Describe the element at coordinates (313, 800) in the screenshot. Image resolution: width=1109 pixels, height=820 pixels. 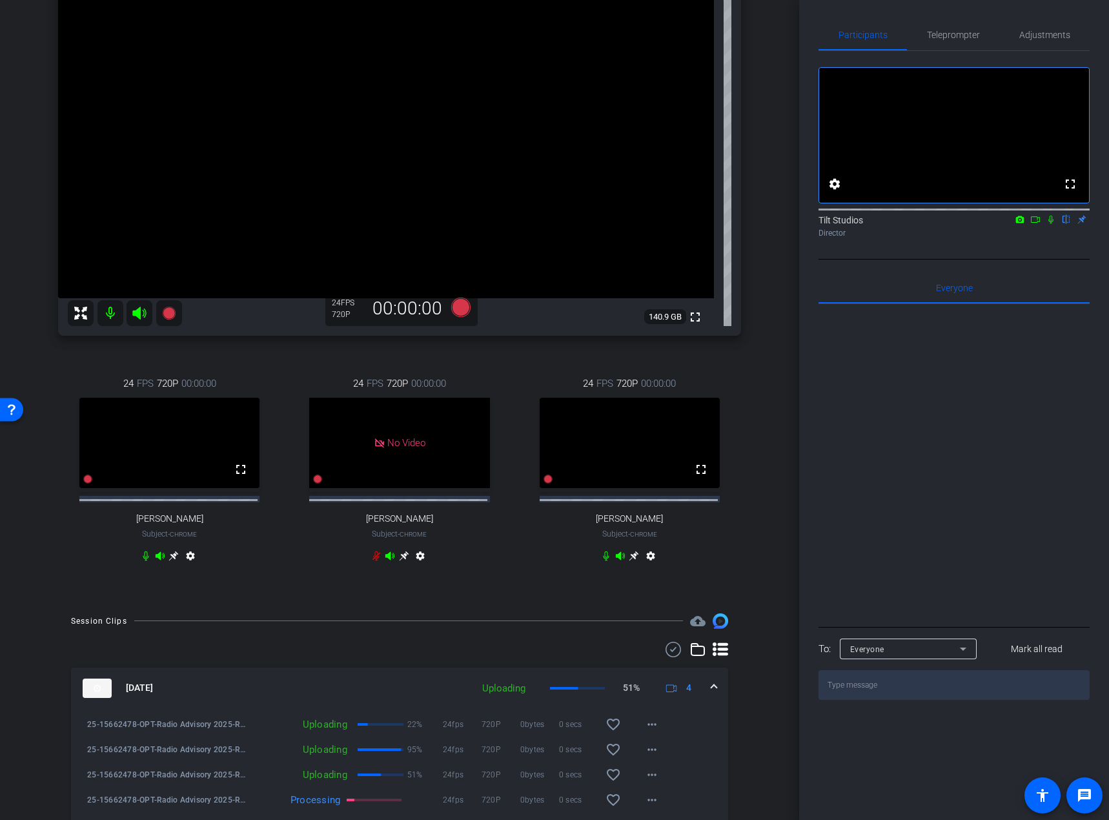
I see `div: Processing` at that location.